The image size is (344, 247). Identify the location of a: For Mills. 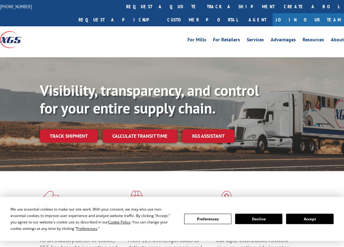
(196, 41).